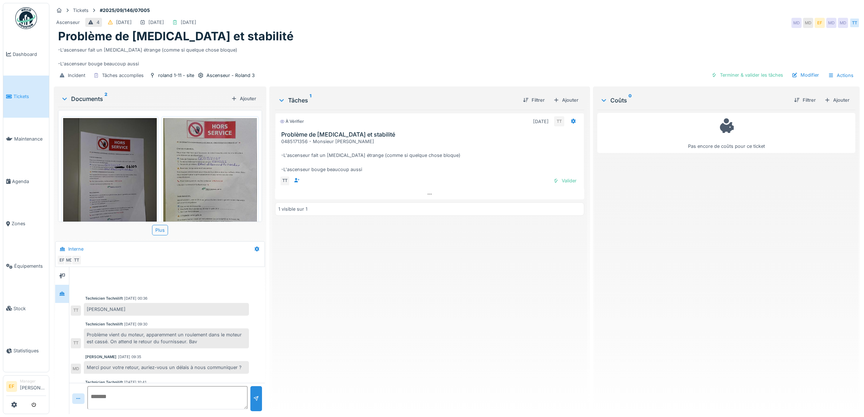 The image size is (864, 417). Describe the element at coordinates (694, 100) in the screenshot. I see `div: Coûts` at that location.